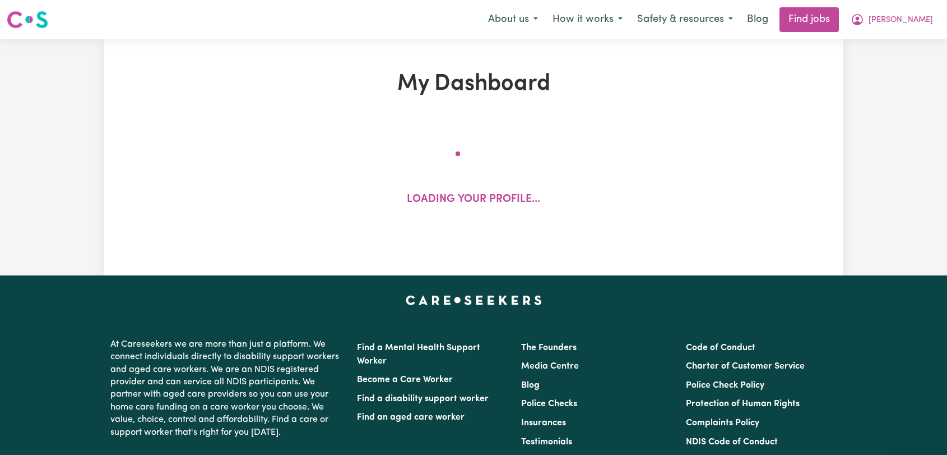 This screenshot has height=455, width=947. Describe the element at coordinates (513, 20) in the screenshot. I see `button: About us` at that location.